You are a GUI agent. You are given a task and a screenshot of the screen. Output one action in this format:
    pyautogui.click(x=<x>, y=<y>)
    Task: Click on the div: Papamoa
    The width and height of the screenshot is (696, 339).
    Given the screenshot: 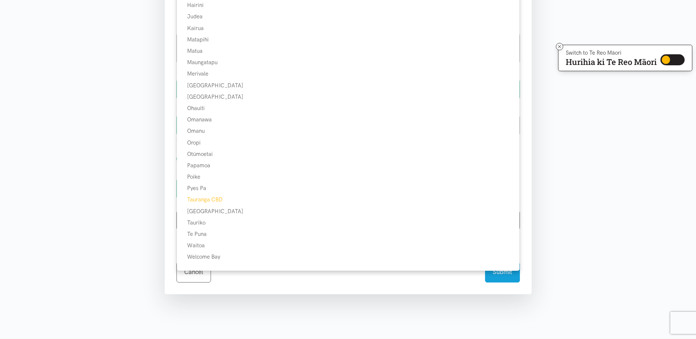 What is the action you would take?
    pyautogui.click(x=348, y=166)
    